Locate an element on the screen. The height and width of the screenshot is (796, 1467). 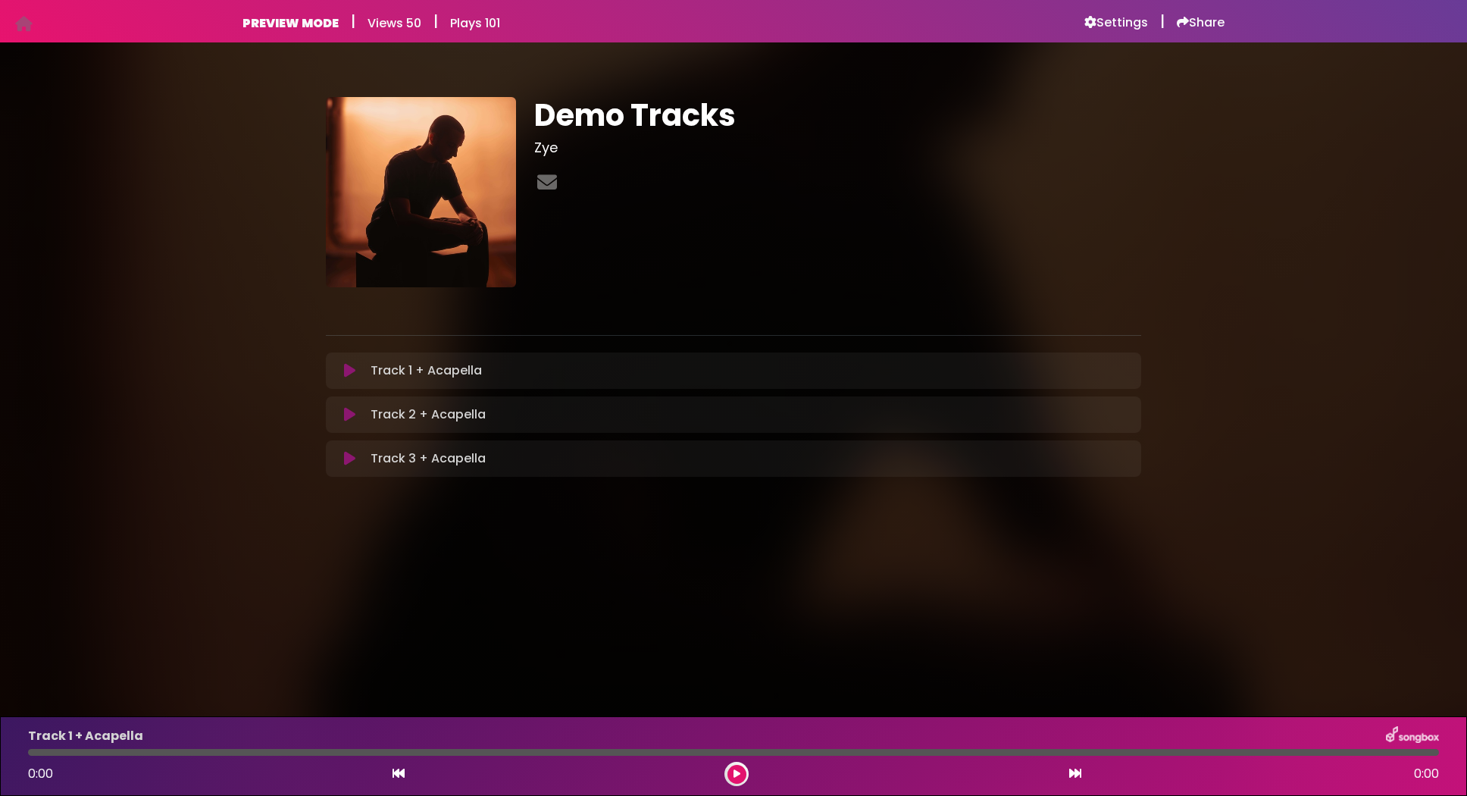
h6: Views 50 is located at coordinates (394, 23).